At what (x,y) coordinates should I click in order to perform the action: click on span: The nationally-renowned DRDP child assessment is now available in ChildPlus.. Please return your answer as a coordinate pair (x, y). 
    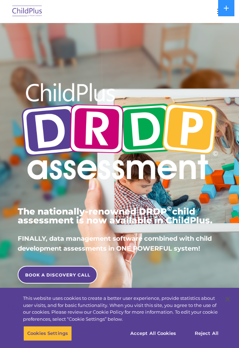
    Looking at the image, I should click on (115, 216).